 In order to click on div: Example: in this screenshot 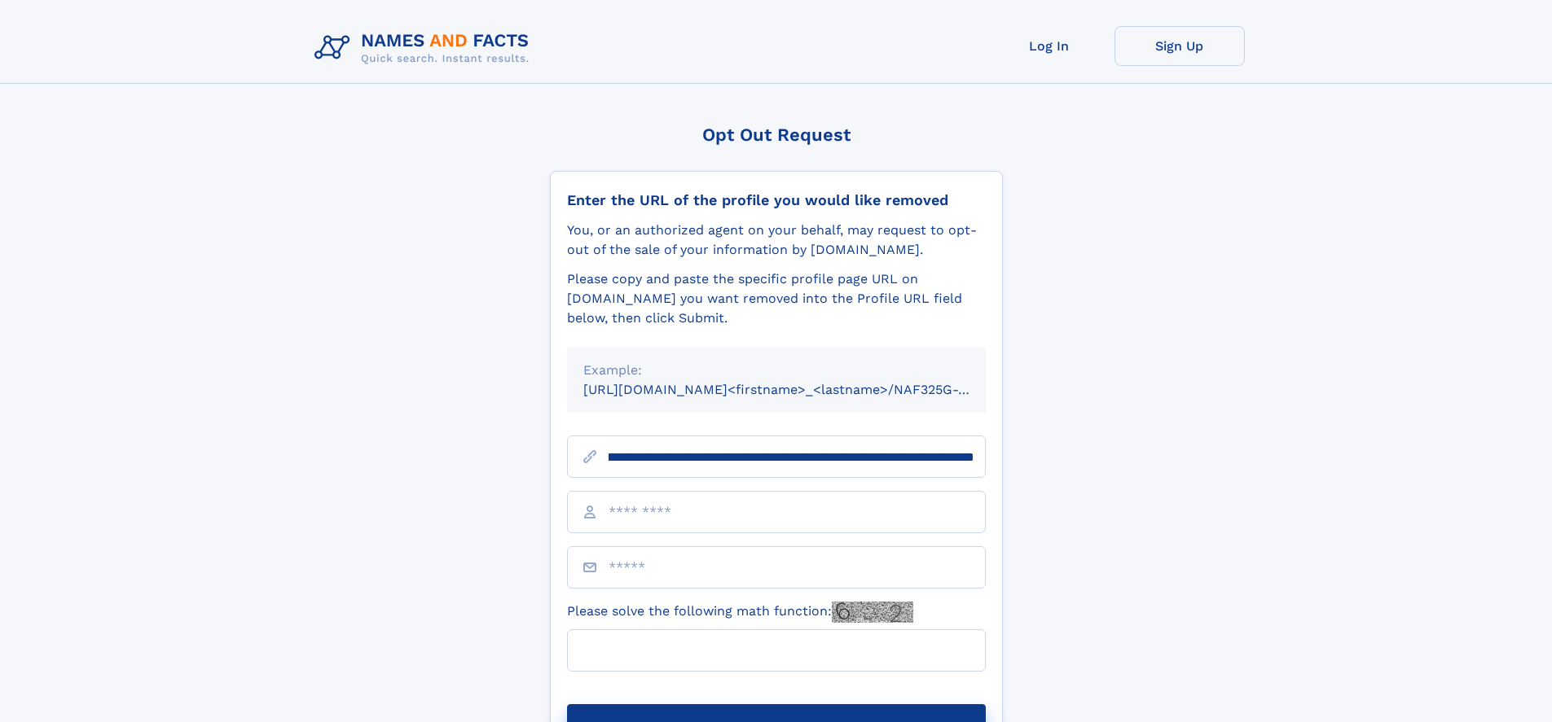, I will do `click(776, 371)`.